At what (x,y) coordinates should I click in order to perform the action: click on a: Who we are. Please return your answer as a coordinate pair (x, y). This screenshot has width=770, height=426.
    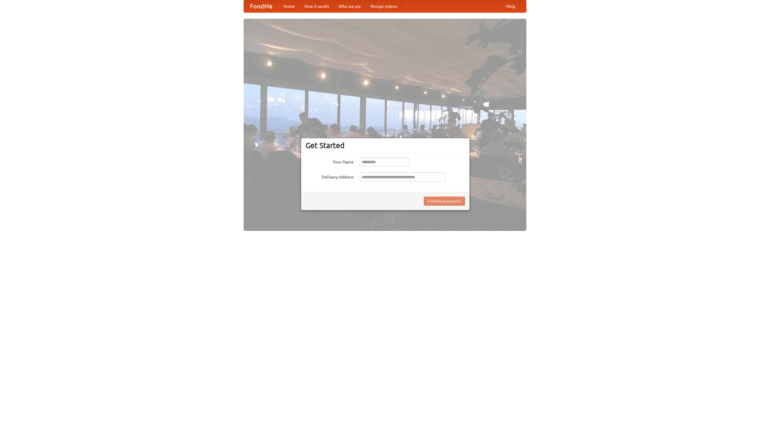
    Looking at the image, I should click on (350, 6).